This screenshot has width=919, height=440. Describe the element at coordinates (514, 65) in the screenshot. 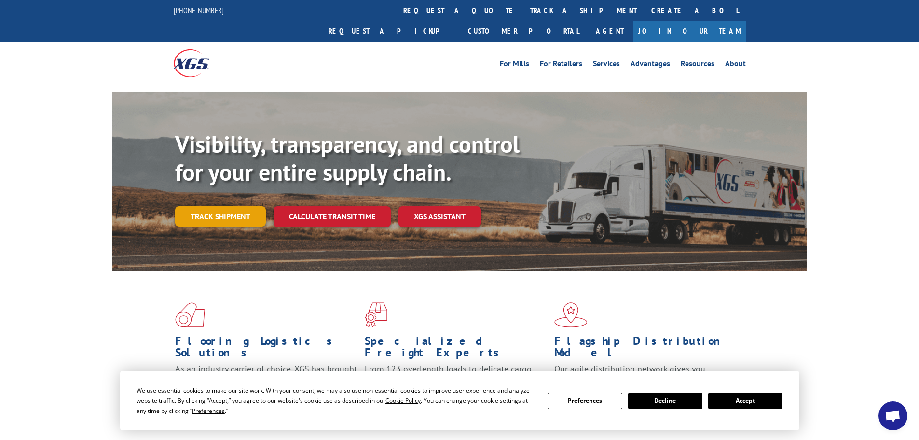

I see `a: For Mills` at that location.